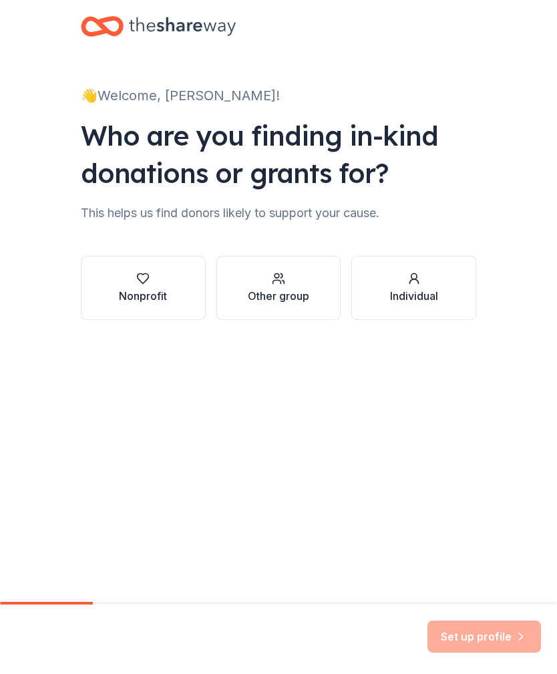  Describe the element at coordinates (413, 288) in the screenshot. I see `button: Individual` at that location.